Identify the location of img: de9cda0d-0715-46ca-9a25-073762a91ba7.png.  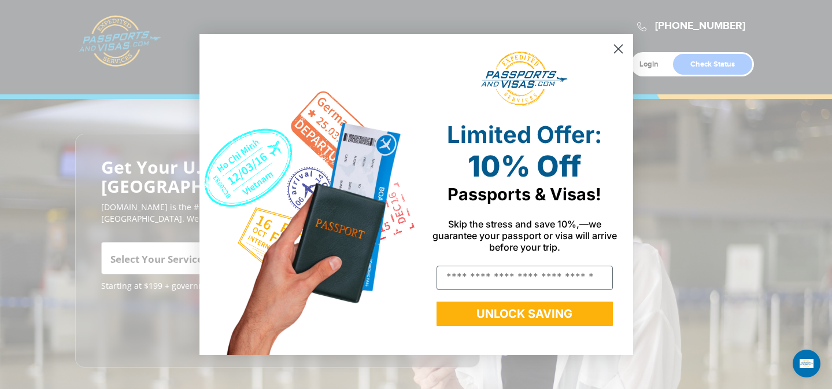
(308, 194).